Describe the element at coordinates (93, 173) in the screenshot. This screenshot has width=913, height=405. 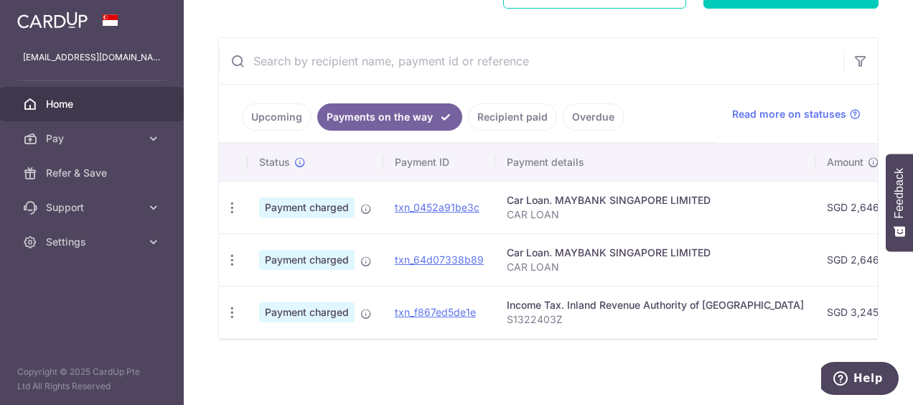
I see `span: Refer & Save` at that location.